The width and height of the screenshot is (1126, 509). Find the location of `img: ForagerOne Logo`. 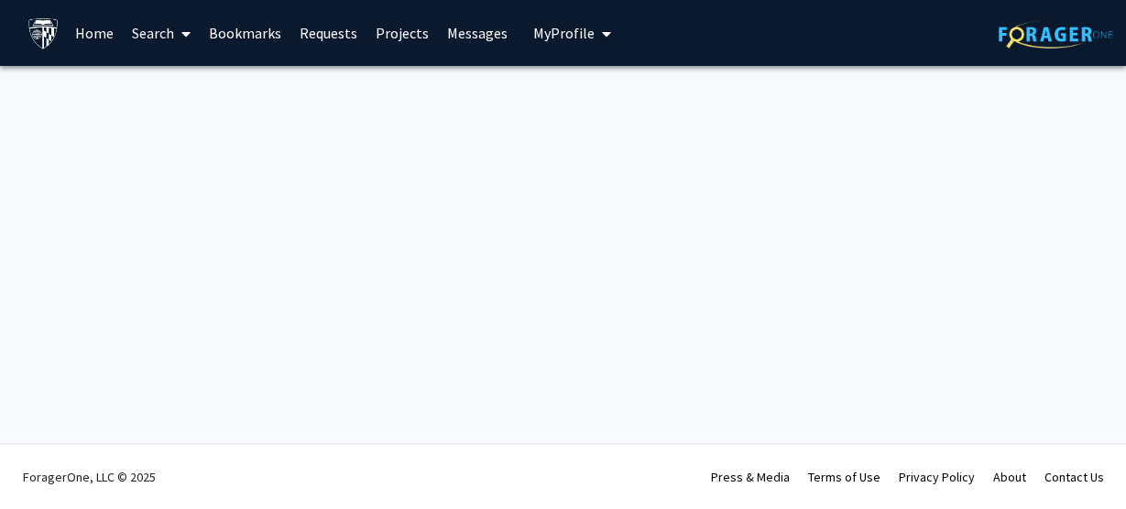

img: ForagerOne Logo is located at coordinates (1055, 34).